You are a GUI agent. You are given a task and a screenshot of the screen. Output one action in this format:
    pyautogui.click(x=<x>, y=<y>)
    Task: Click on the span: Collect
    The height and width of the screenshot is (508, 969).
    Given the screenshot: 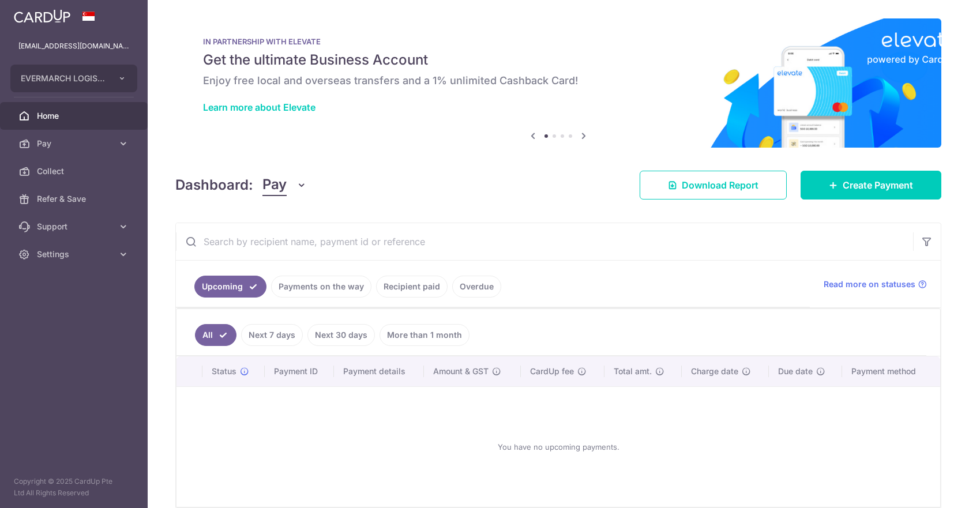 What is the action you would take?
    pyautogui.click(x=75, y=171)
    